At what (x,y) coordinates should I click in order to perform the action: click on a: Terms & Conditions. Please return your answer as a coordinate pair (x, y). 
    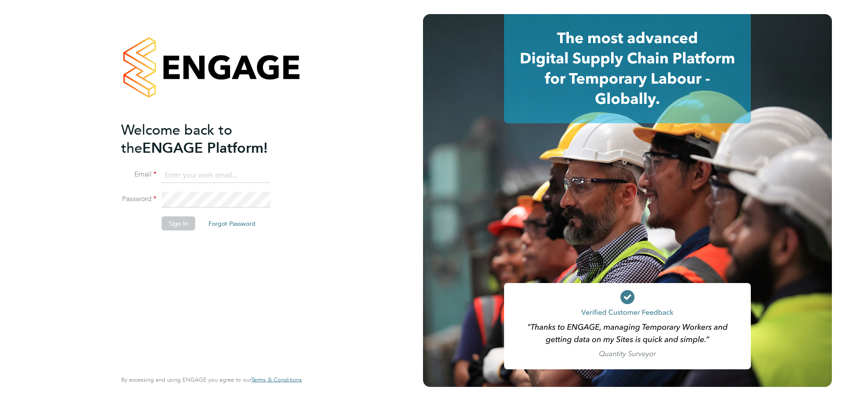
    Looking at the image, I should click on (276, 380).